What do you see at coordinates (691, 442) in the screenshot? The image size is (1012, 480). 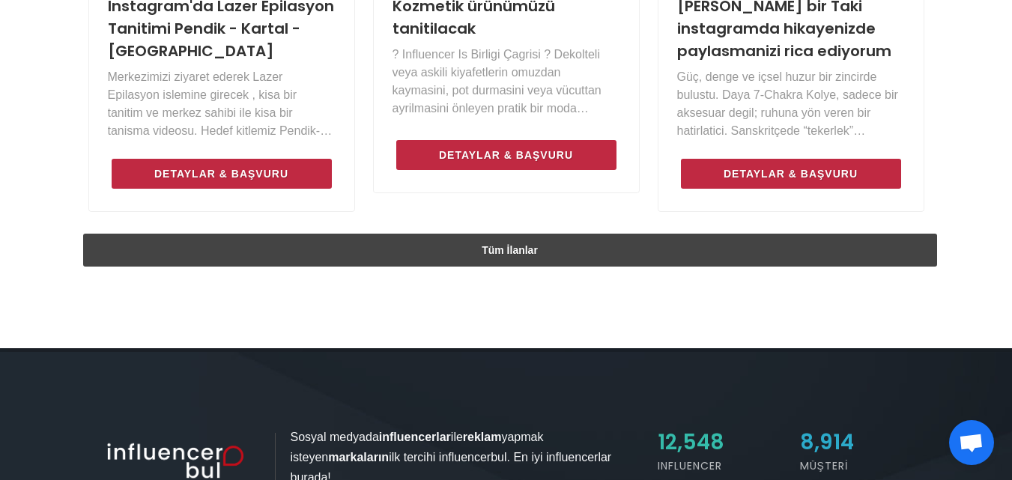 I see `span: 12,548` at bounding box center [691, 442].